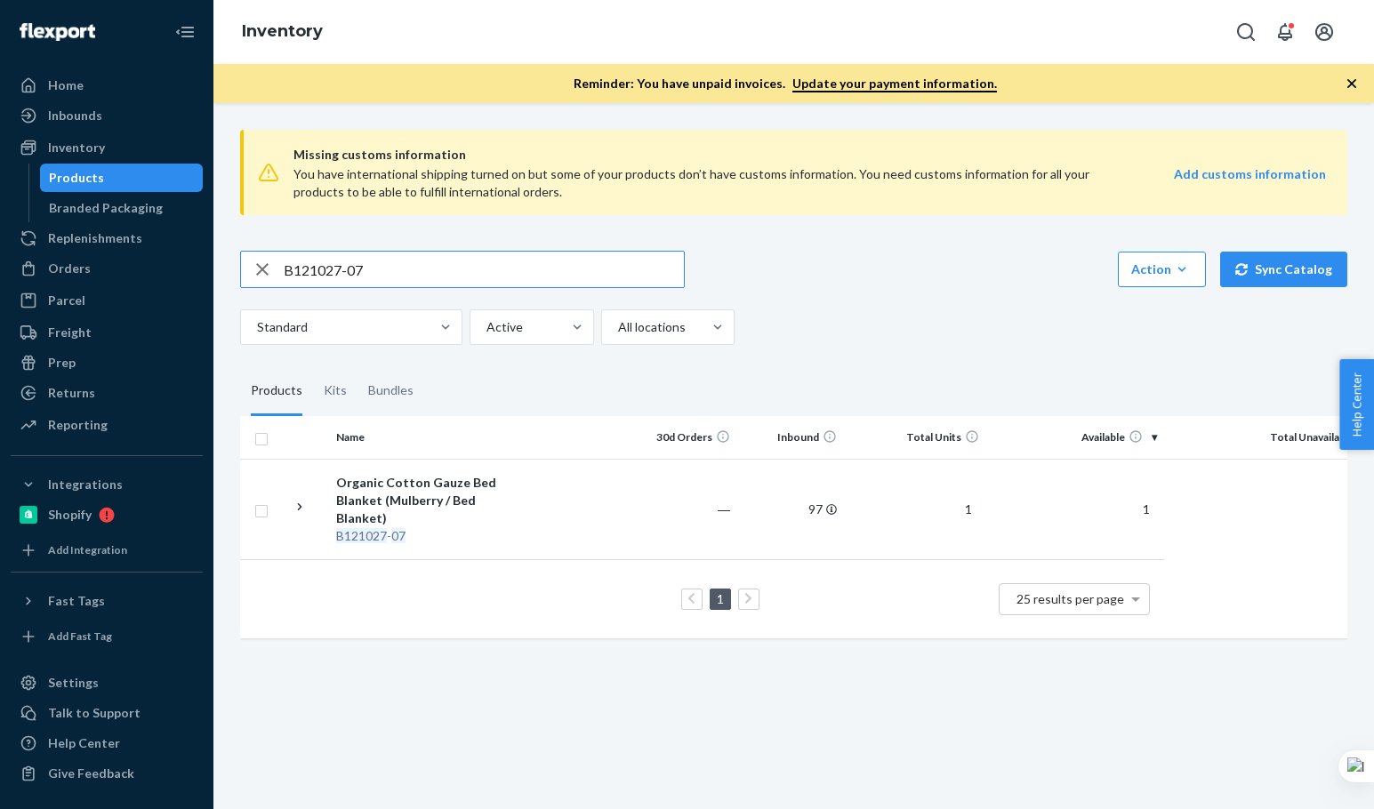  Describe the element at coordinates (75, 116) in the screenshot. I see `div: Inbounds` at that location.